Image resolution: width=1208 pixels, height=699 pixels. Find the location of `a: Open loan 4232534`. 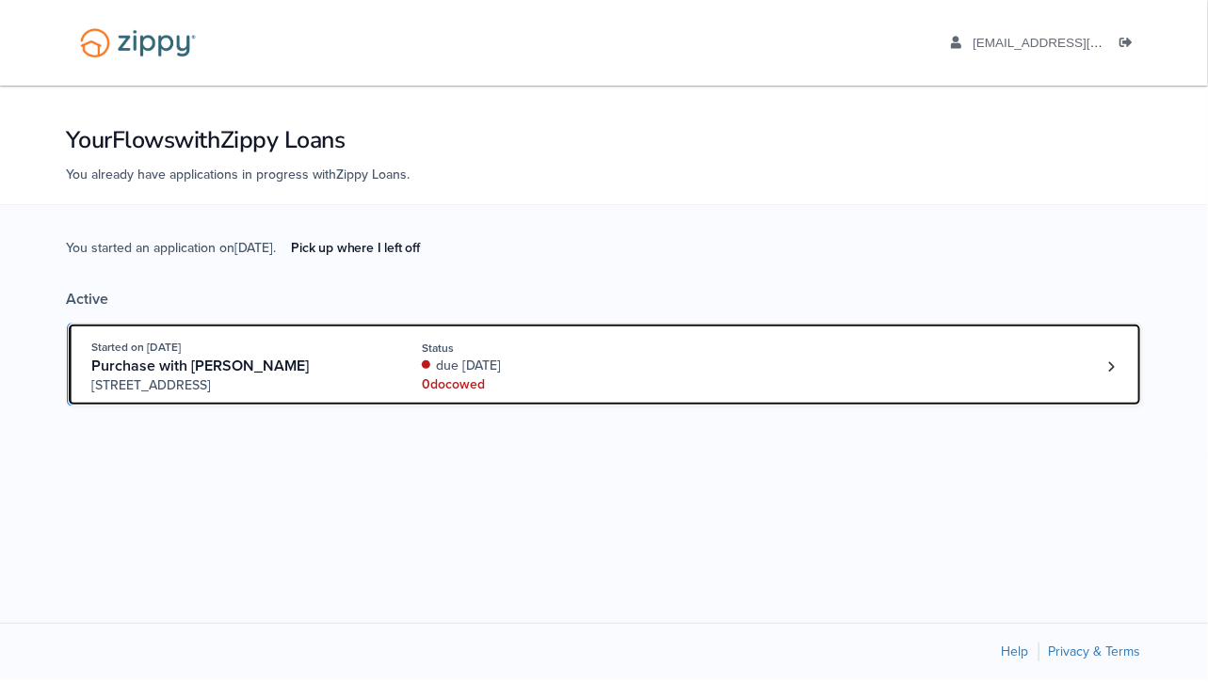

a: Open loan 4232534 is located at coordinates (604, 364).